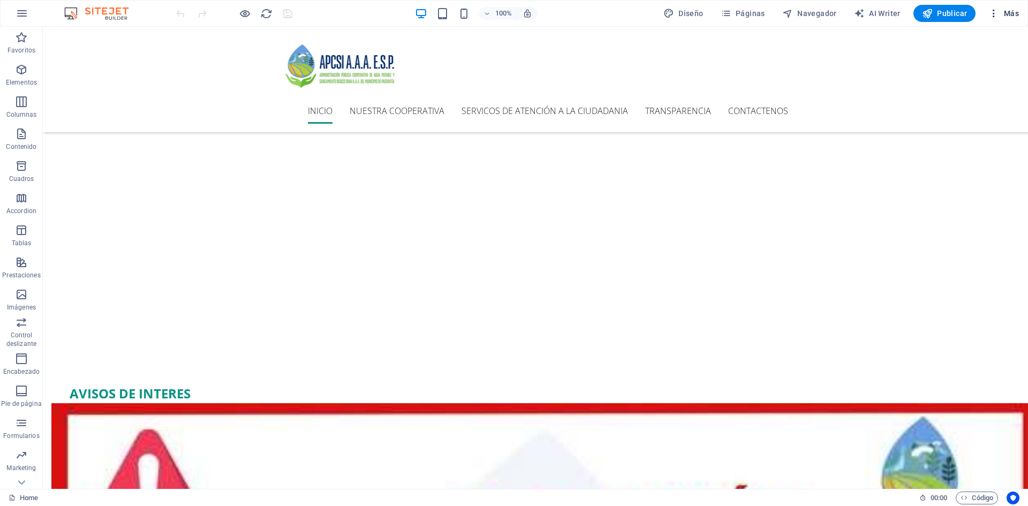  I want to click on p: Accordion, so click(21, 211).